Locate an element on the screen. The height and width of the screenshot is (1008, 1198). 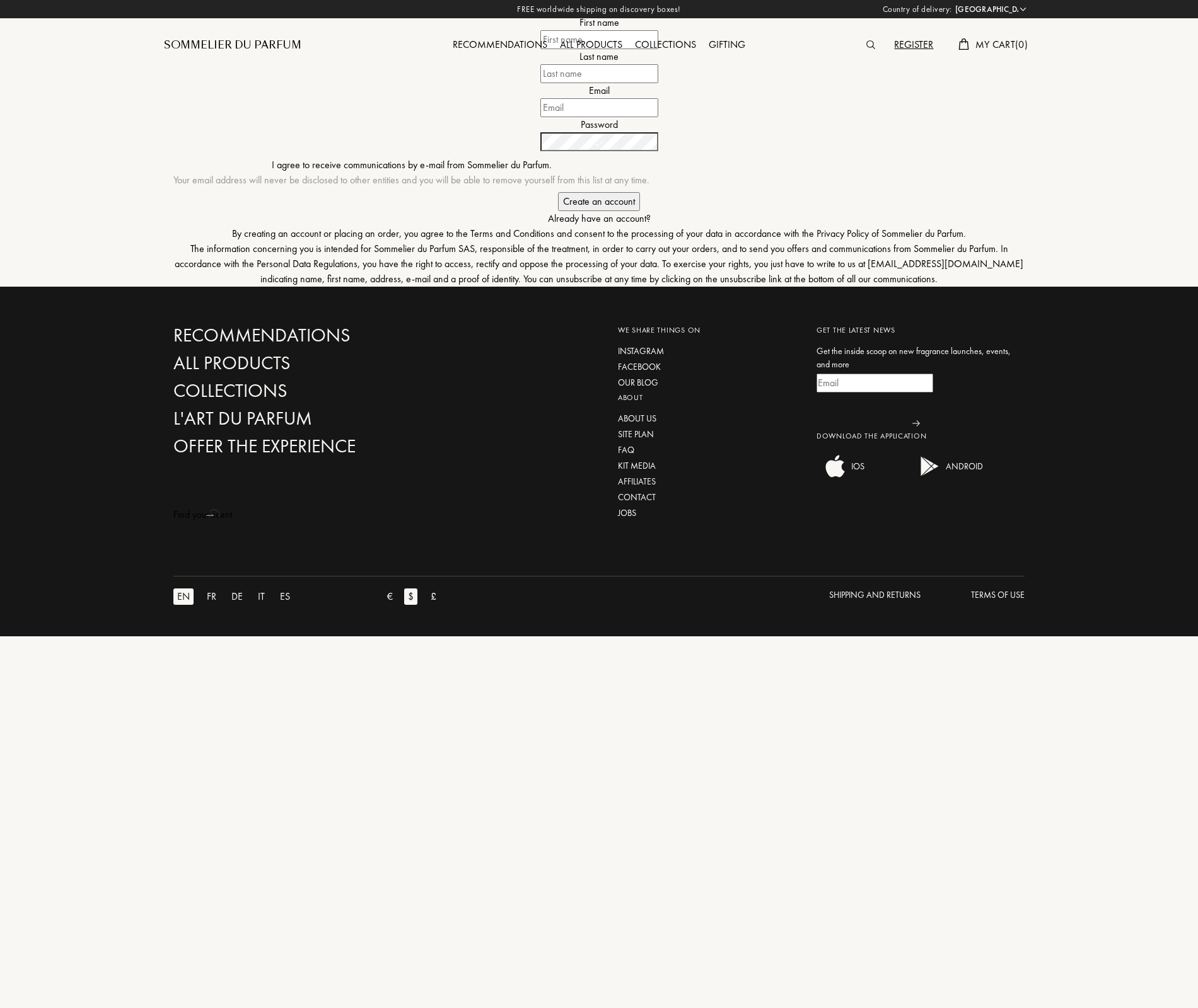
a: DE is located at coordinates (241, 597).